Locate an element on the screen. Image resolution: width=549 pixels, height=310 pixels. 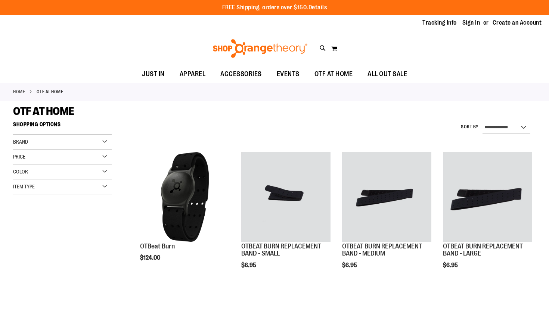
a: Details is located at coordinates (318, 7).